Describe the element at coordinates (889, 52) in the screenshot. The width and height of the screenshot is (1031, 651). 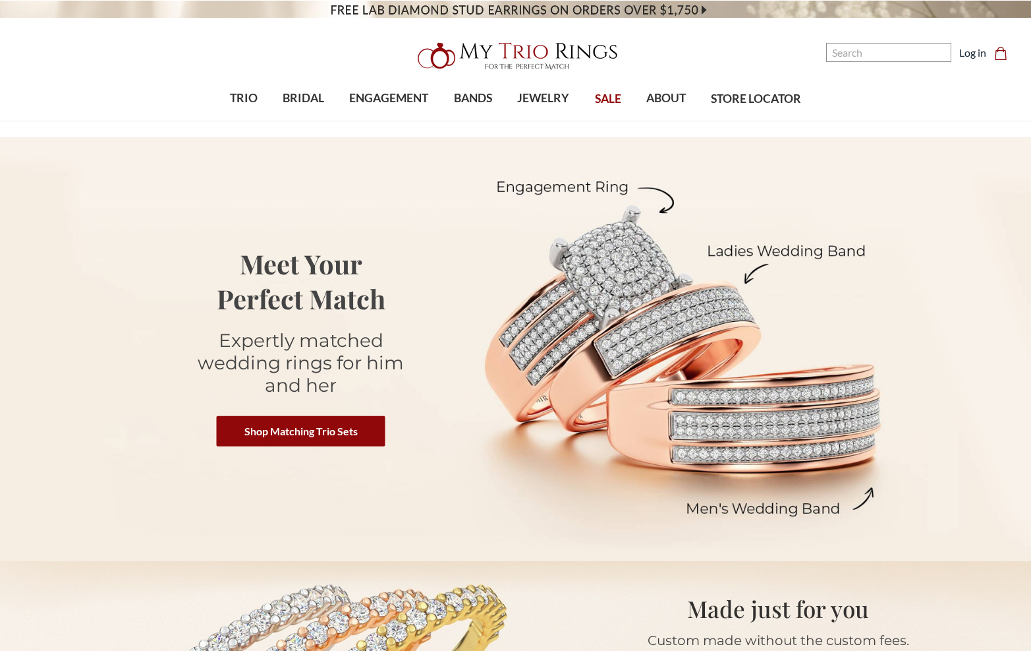
I see `input: Search` at that location.